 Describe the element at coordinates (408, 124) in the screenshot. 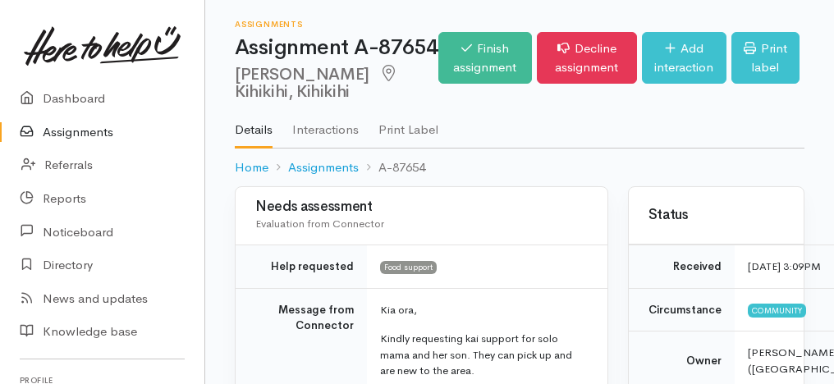

I see `a: Print Label` at that location.